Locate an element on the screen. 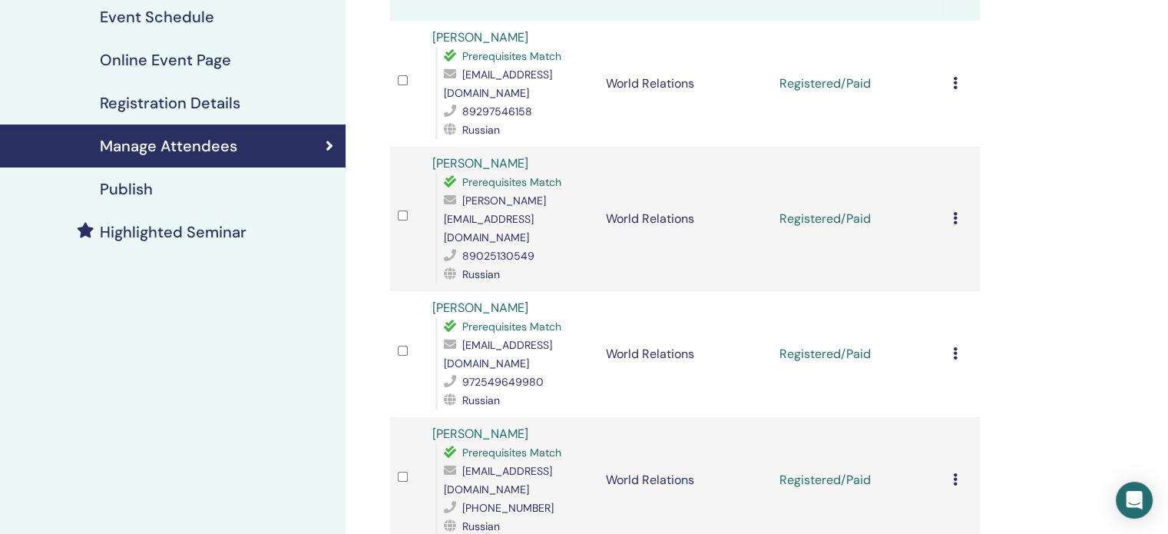 The height and width of the screenshot is (534, 1168). span: 972549649980 is located at coordinates (503, 382).